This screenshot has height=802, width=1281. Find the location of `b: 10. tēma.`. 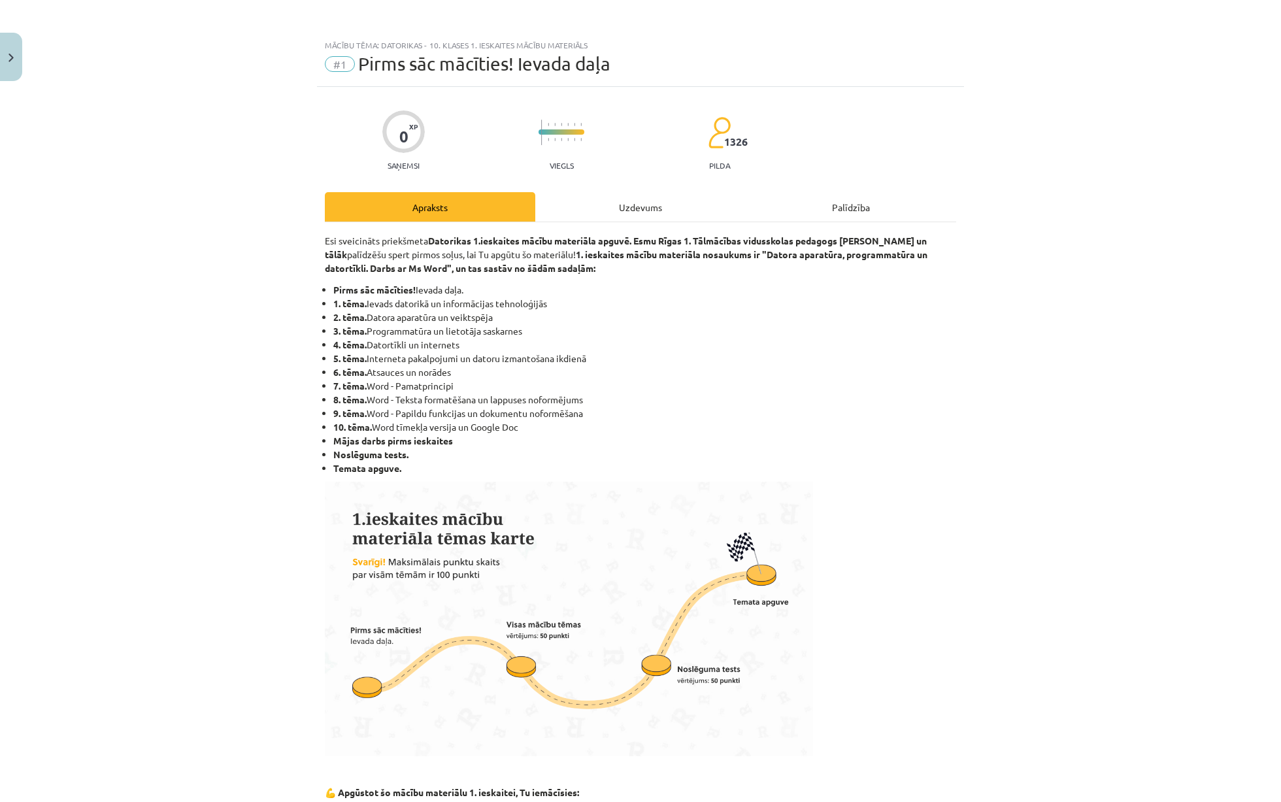

b: 10. tēma. is located at coordinates (352, 427).